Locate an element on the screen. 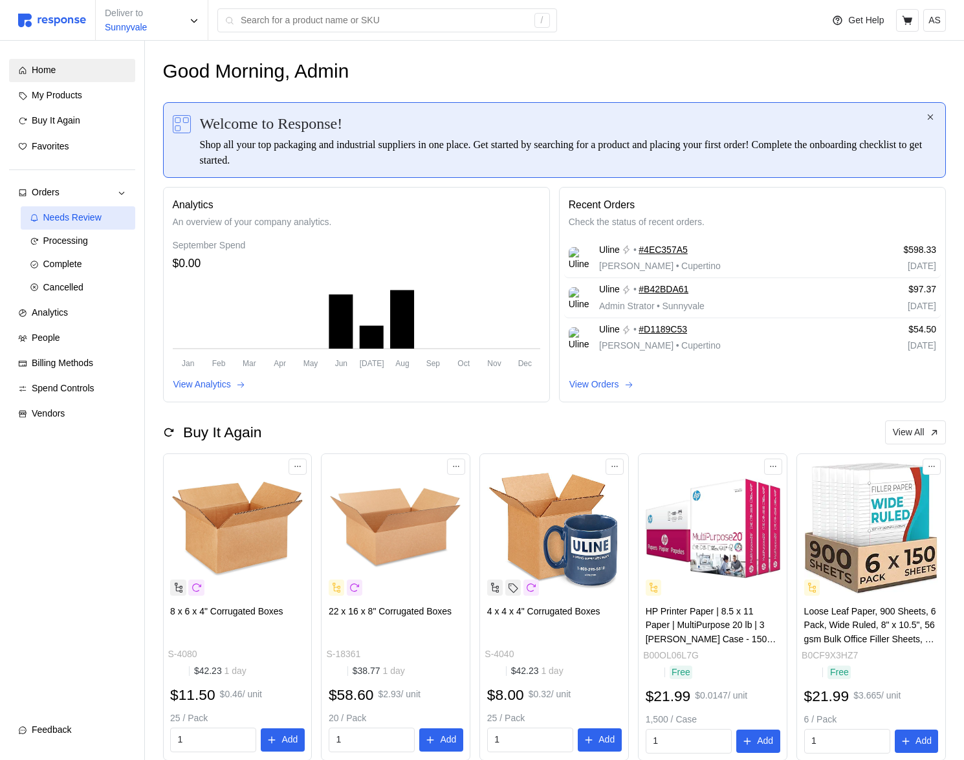 Image resolution: width=964 pixels, height=760 pixels. a: Processing is located at coordinates (78, 241).